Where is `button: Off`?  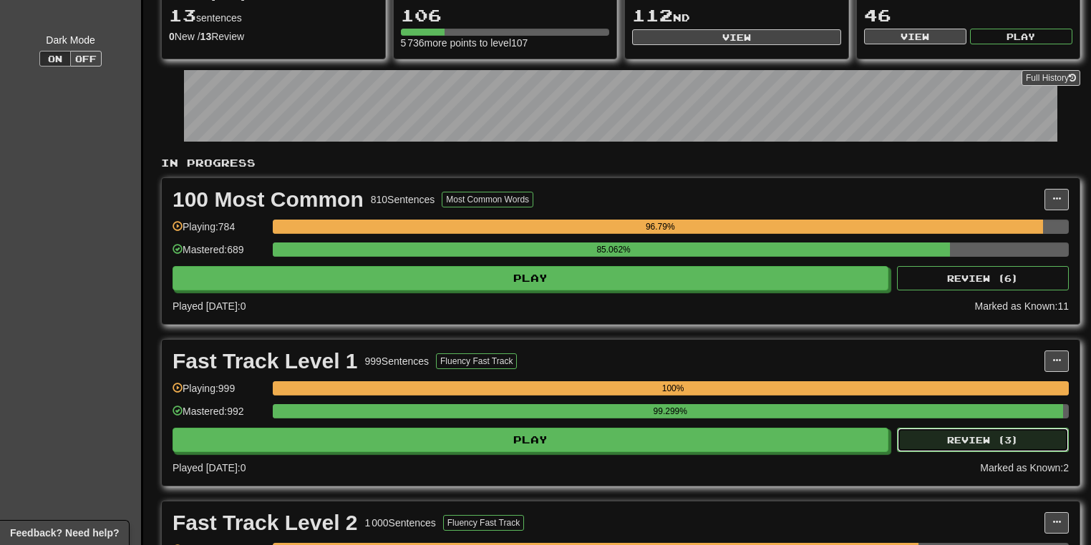
button: Off is located at coordinates (86, 59).